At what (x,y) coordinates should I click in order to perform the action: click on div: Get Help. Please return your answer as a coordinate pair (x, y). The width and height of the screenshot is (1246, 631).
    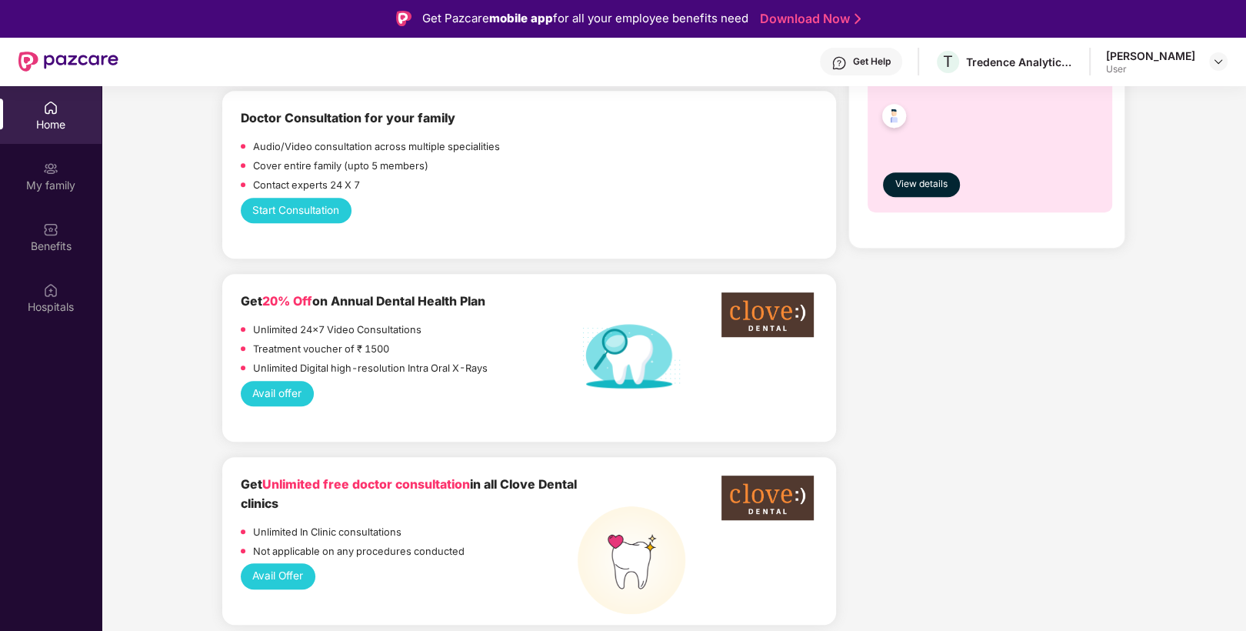
    Looking at the image, I should click on (872, 62).